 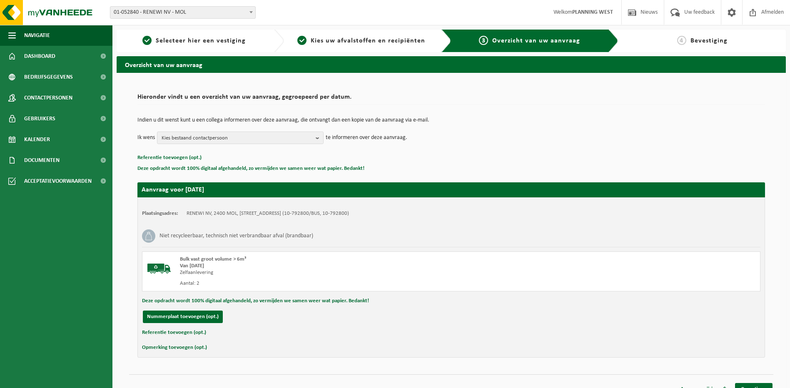 I want to click on span: 3, so click(x=483, y=40).